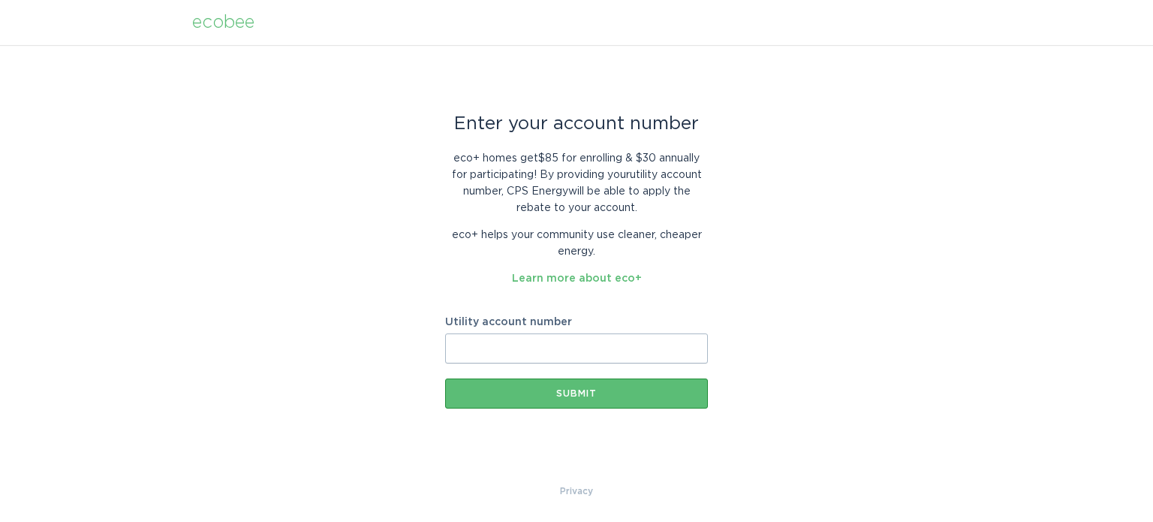  What do you see at coordinates (577, 183) in the screenshot?
I see `p: eco+ homes get $85 for enrolling & $30 annually for participating ! By providing your utility acc...` at bounding box center [577, 183].